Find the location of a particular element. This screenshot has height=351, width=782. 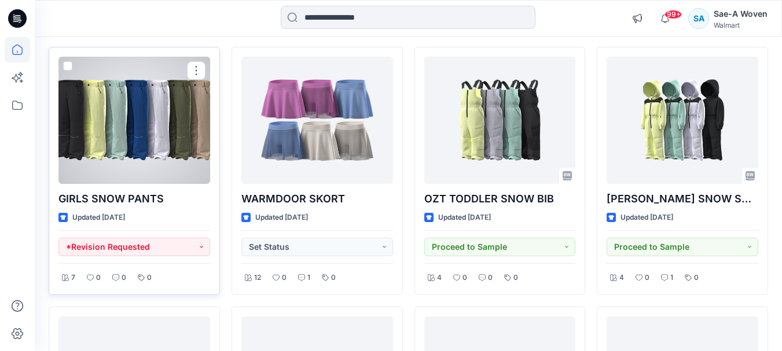

a: OZT TODDLER SNOW BIB is located at coordinates (500, 120).